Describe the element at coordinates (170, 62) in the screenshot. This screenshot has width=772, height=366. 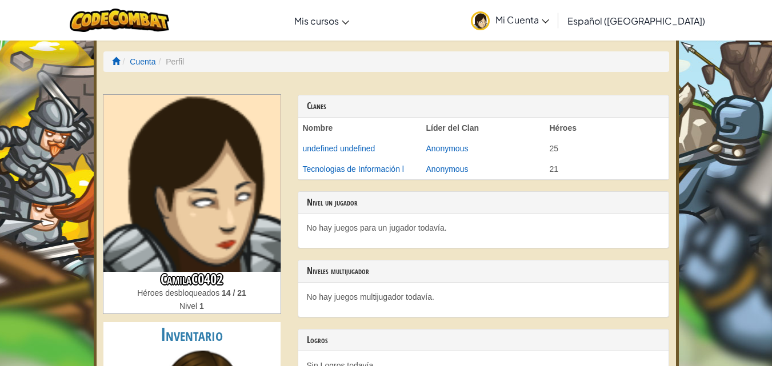
I see `li: Perfil` at that location.